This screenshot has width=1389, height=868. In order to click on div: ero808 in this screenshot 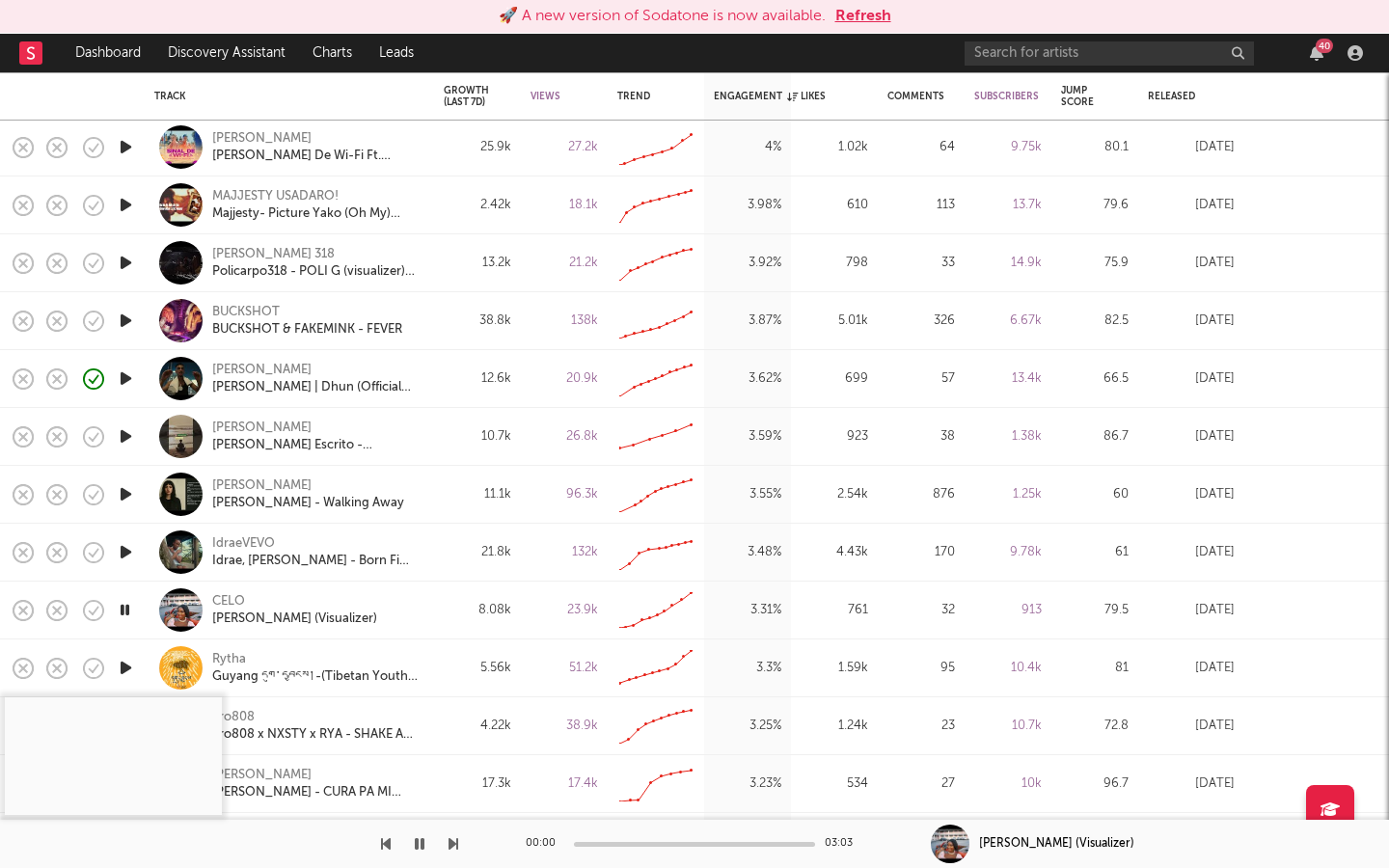, I will do `click(233, 718)`.